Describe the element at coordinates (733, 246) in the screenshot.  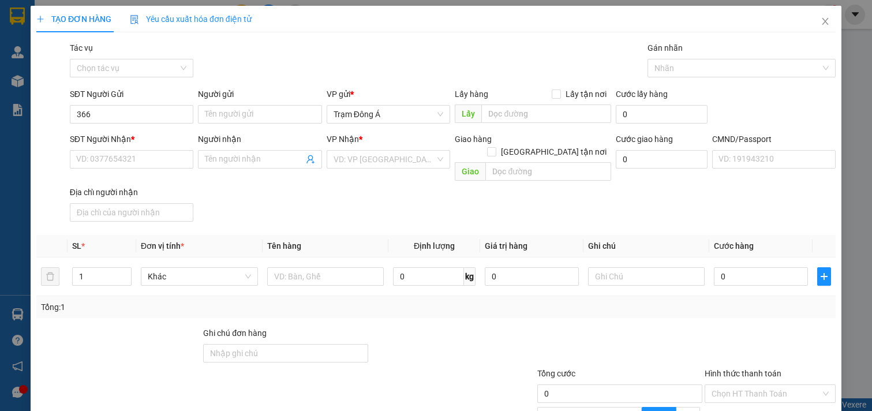
I see `span: Cước hàng` at that location.